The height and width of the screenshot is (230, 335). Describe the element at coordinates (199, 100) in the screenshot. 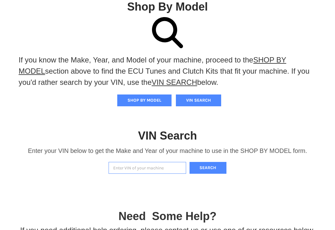

I see `button: VIN SEARCH` at that location.